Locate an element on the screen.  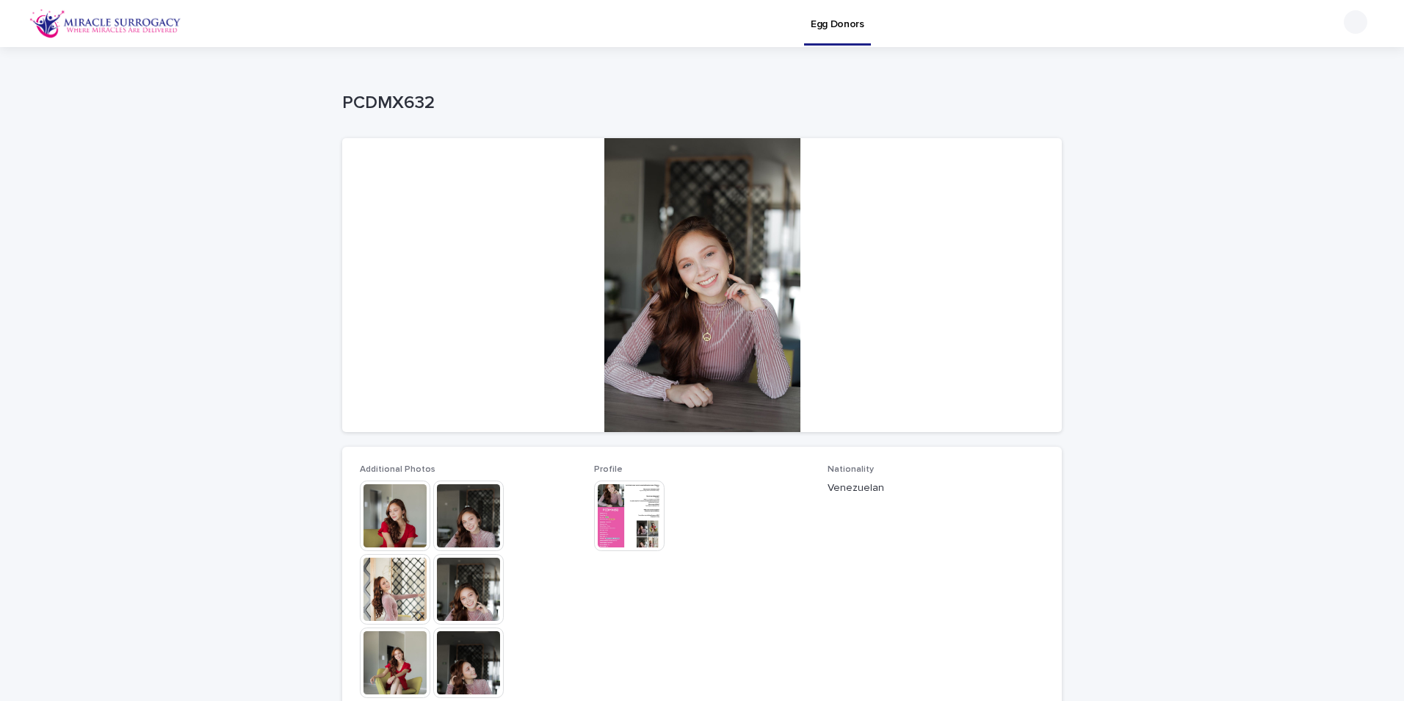
img: OiFFDOGZQuirLhrlO1ag is located at coordinates (105, 24).